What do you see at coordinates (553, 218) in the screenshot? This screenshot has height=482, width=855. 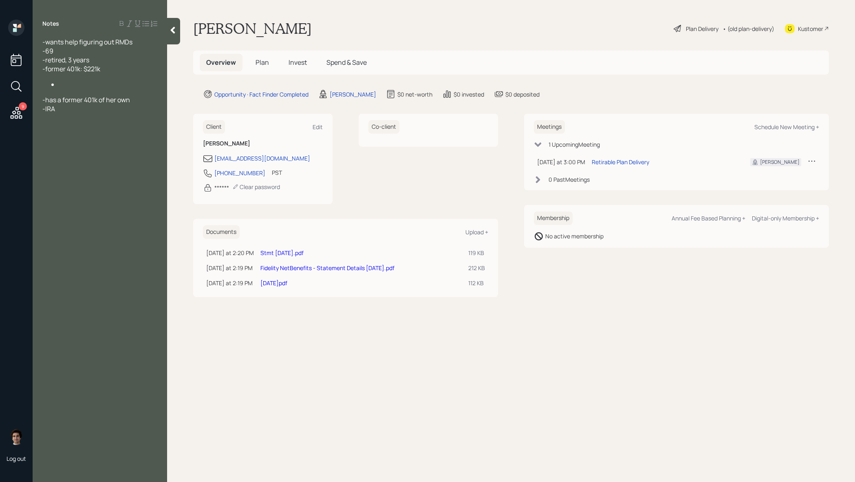 I see `h6: Membership` at bounding box center [553, 218].